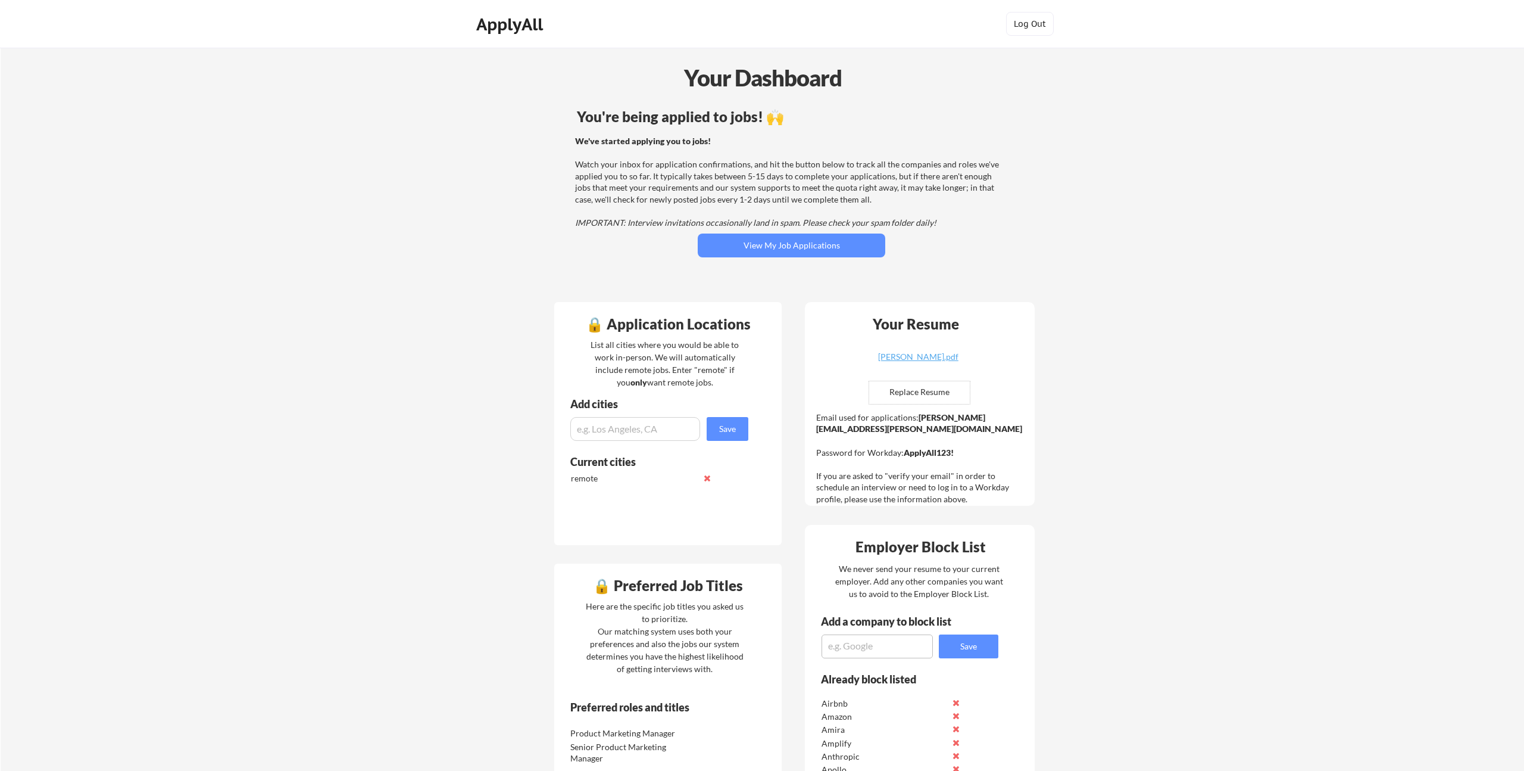 The height and width of the screenshot is (771, 1524). I want to click on div: Preferred roles and titles, so click(651, 707).